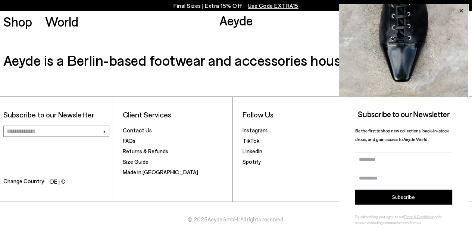 The image size is (472, 236). I want to click on a: TikTok, so click(251, 140).